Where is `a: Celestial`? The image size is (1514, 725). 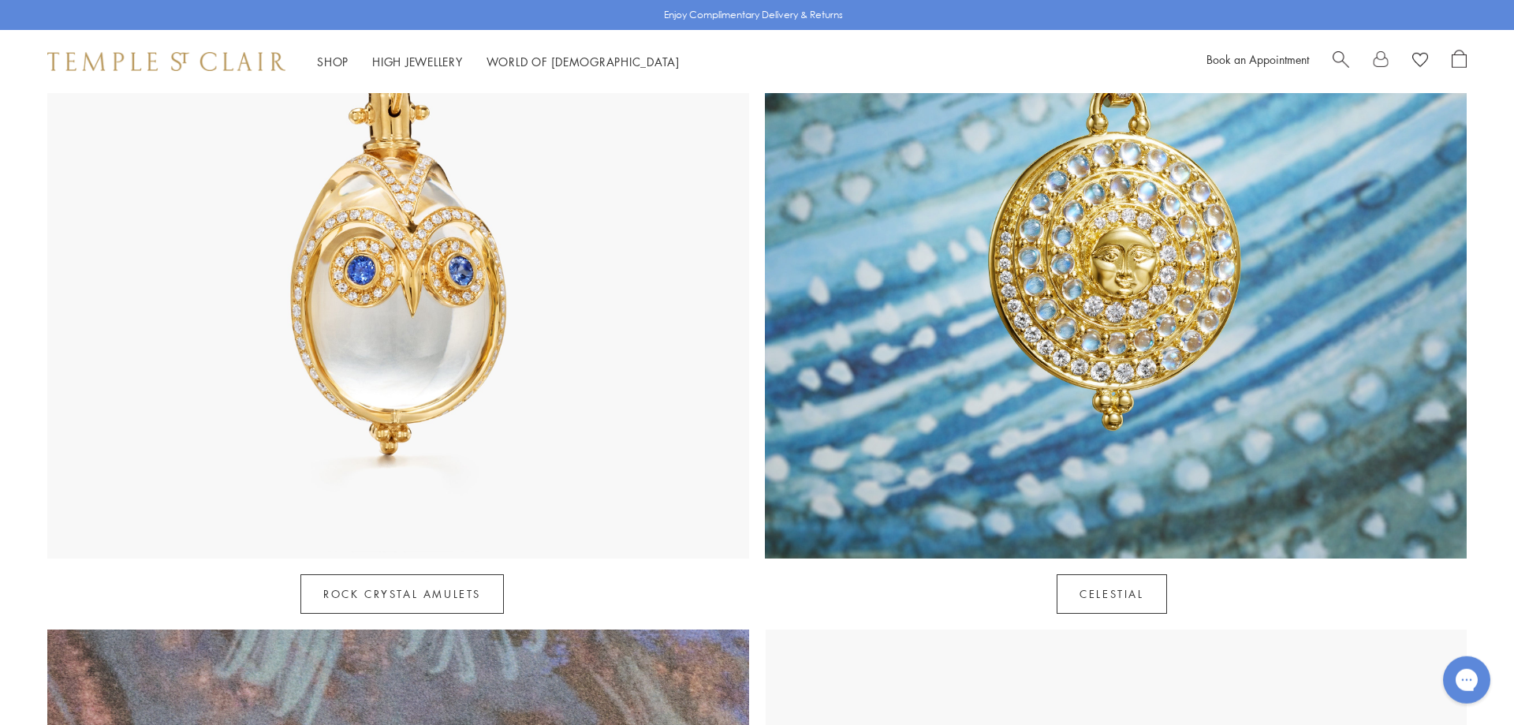 a: Celestial is located at coordinates (1111, 594).